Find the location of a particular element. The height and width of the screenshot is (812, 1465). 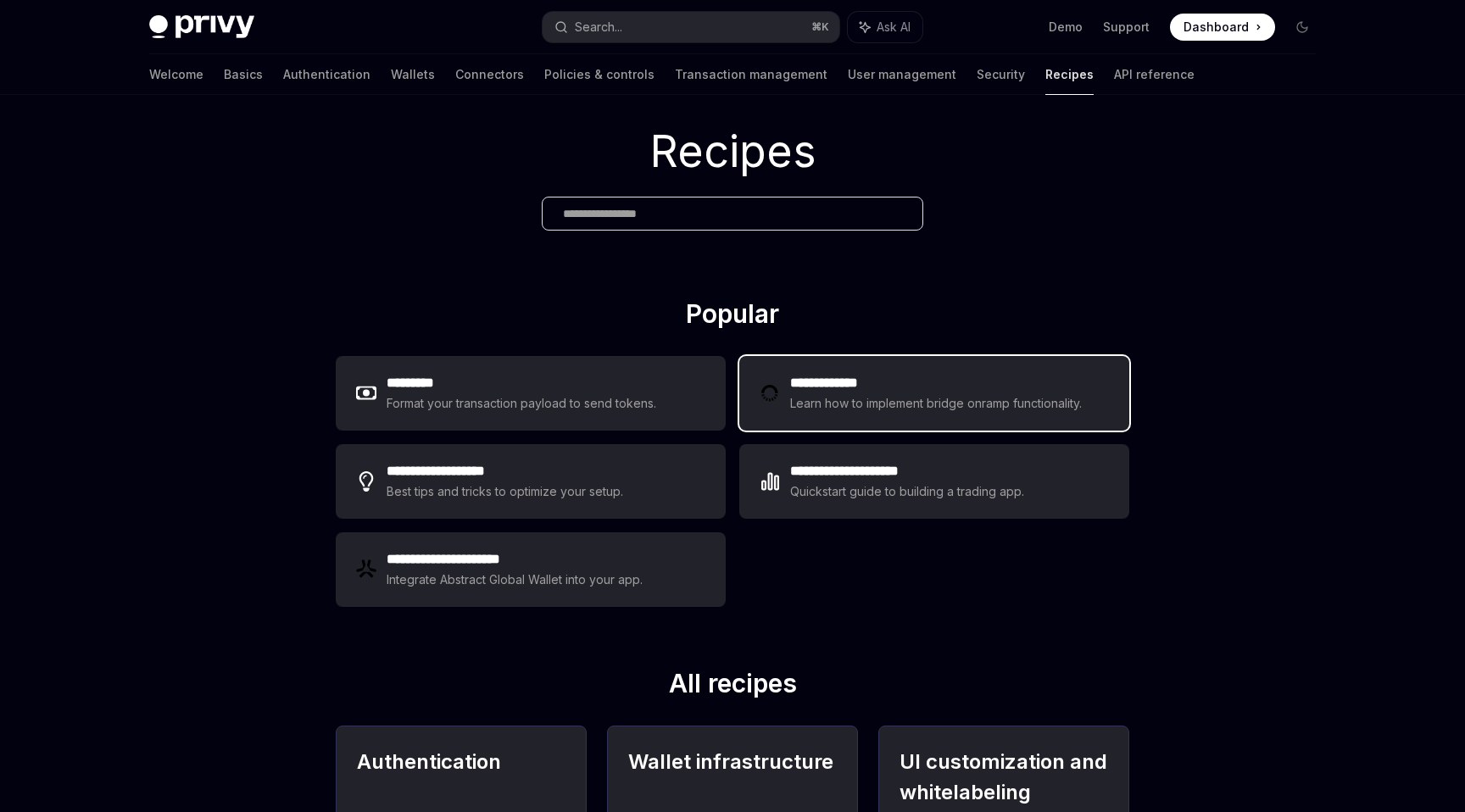

a: Support is located at coordinates (1126, 27).